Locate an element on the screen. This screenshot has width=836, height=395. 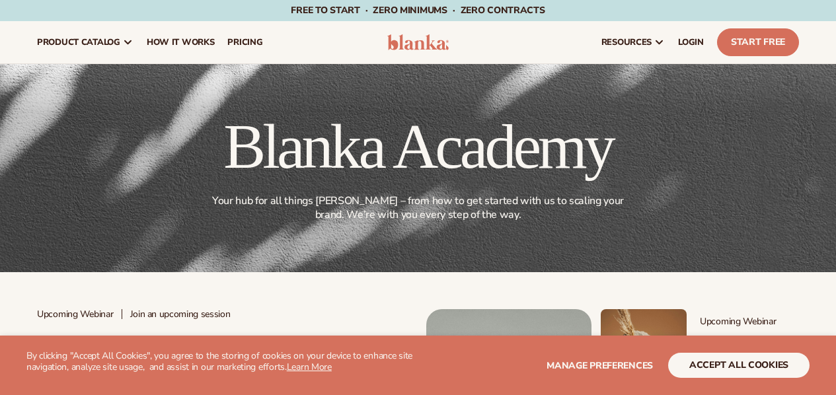
span: Manage preferences is located at coordinates (600, 366).